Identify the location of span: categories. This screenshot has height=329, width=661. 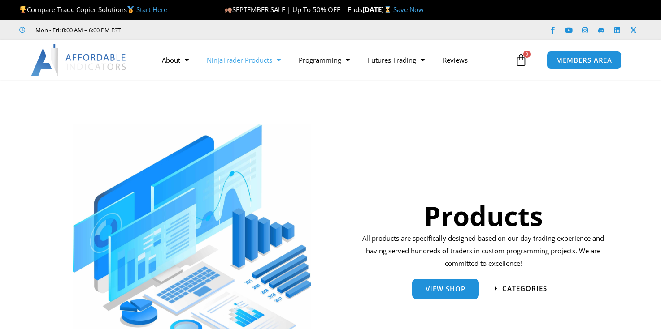
(524, 289).